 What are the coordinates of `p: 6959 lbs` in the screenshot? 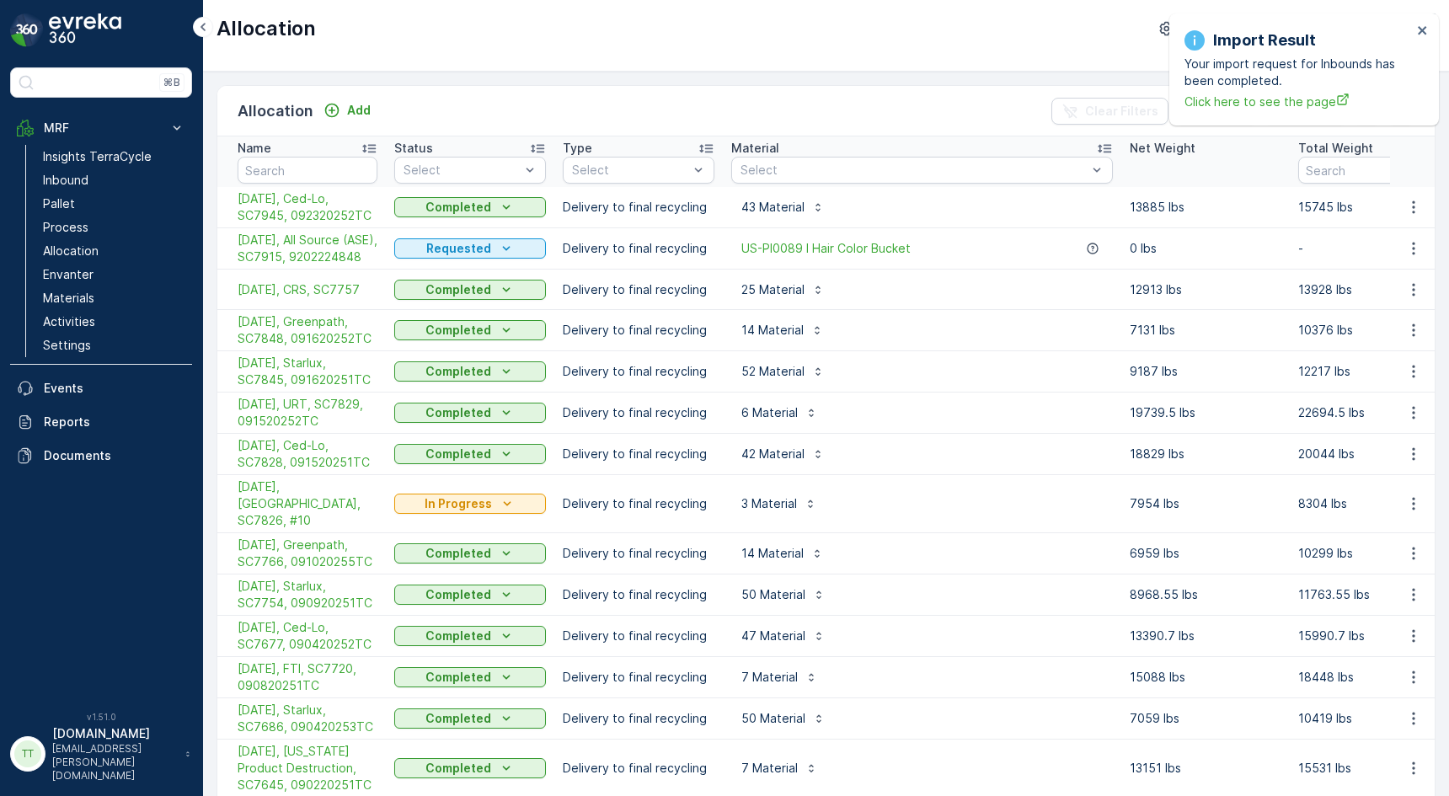 It's located at (1206, 553).